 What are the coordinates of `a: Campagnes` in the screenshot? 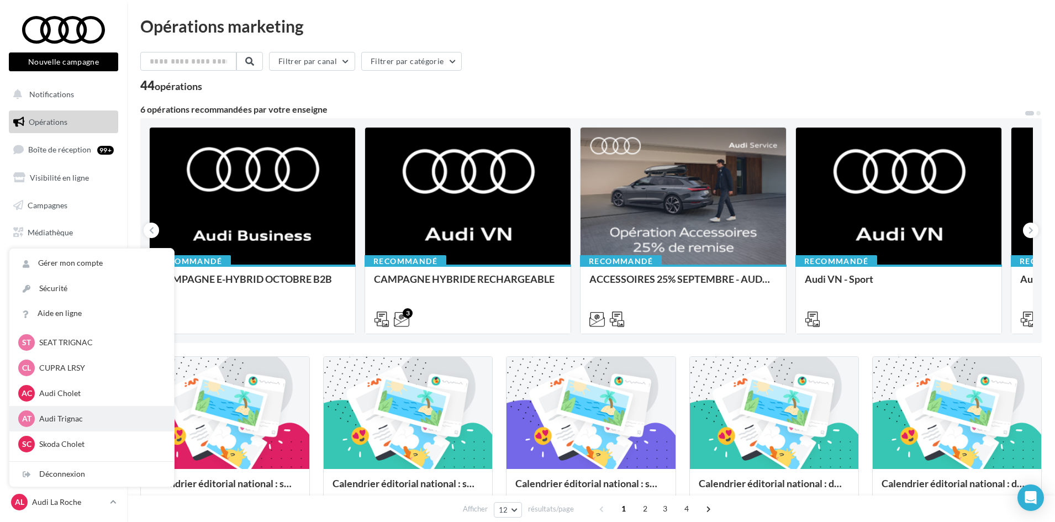 It's located at (64, 205).